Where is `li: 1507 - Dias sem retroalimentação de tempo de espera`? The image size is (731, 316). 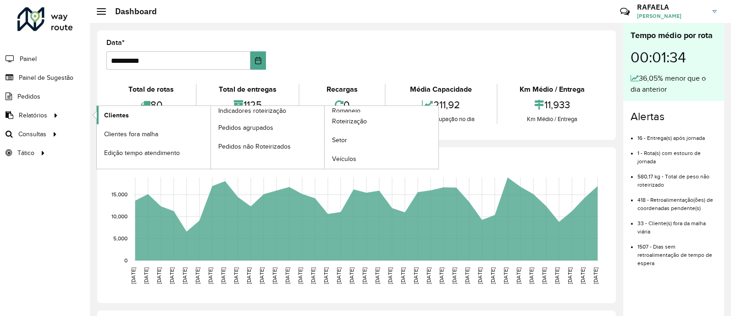
li: 1507 - Dias sem retroalimentação de tempo de espera is located at coordinates (677, 251).